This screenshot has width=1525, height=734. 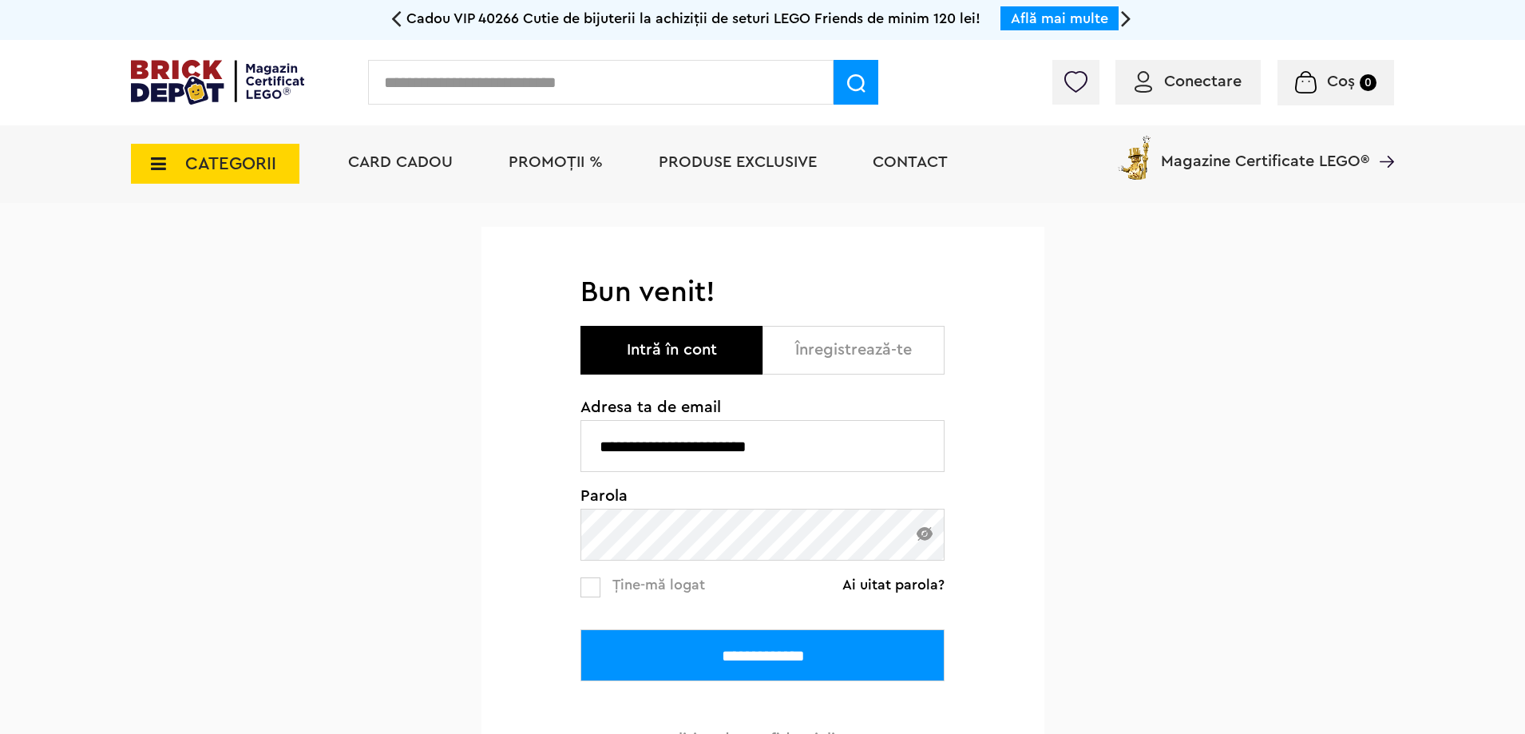 What do you see at coordinates (231, 164) in the screenshot?
I see `span: CATEGORII` at bounding box center [231, 164].